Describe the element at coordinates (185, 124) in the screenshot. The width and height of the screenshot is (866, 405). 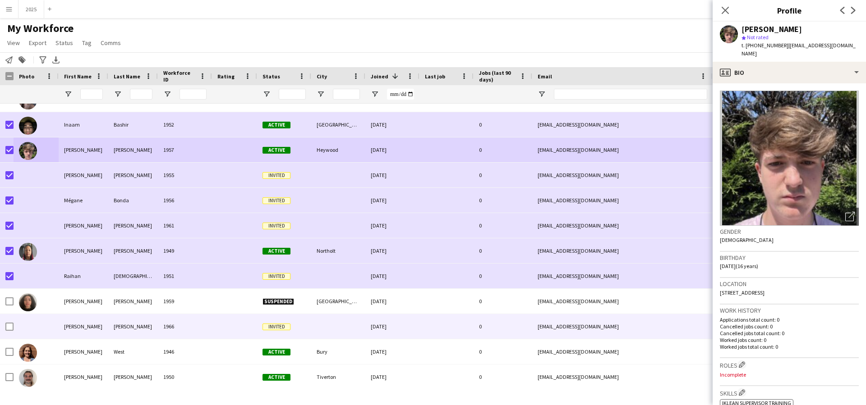
I see `div: 1952` at that location.